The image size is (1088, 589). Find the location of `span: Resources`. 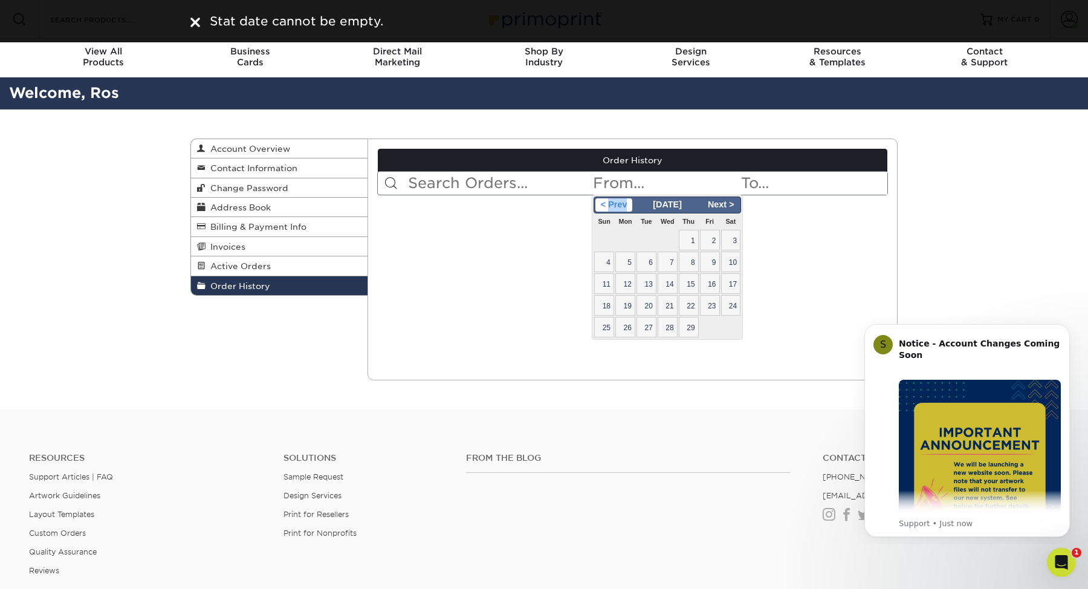

span: Resources is located at coordinates (837, 51).